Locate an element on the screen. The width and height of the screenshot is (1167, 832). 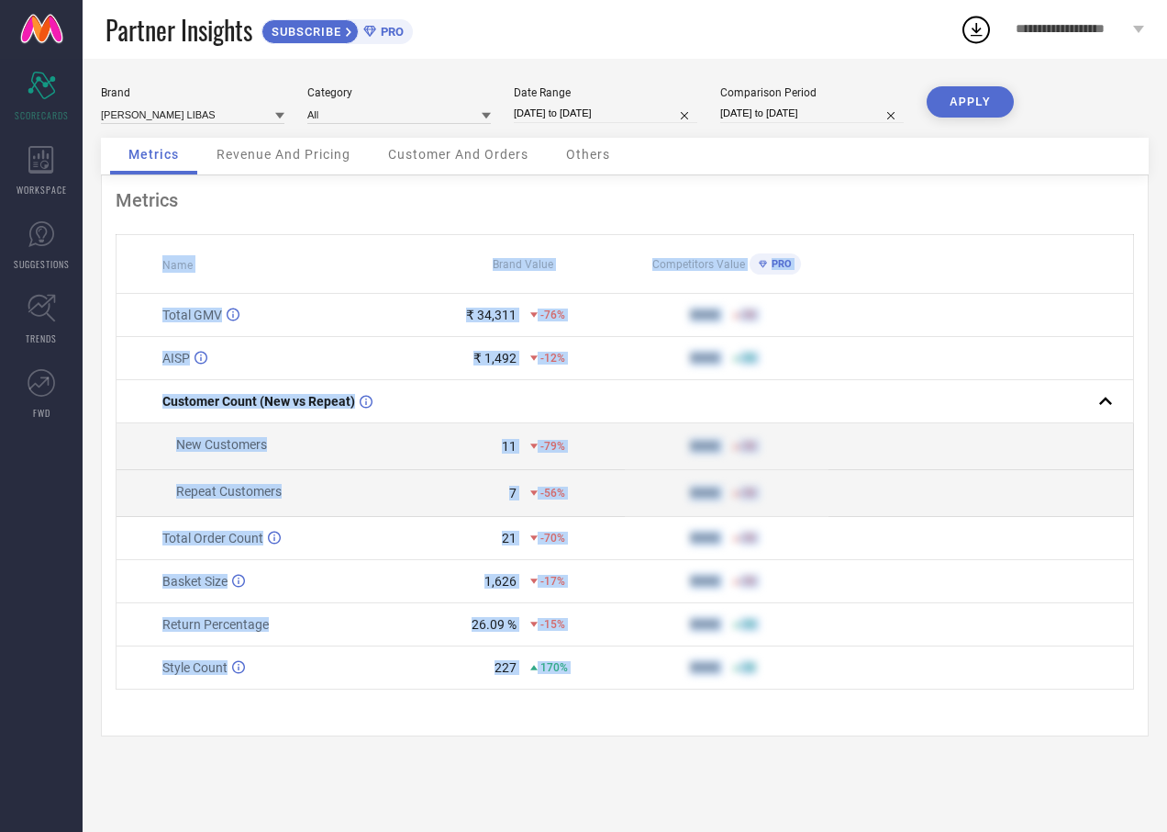
span: New Customers is located at coordinates (221, 444).